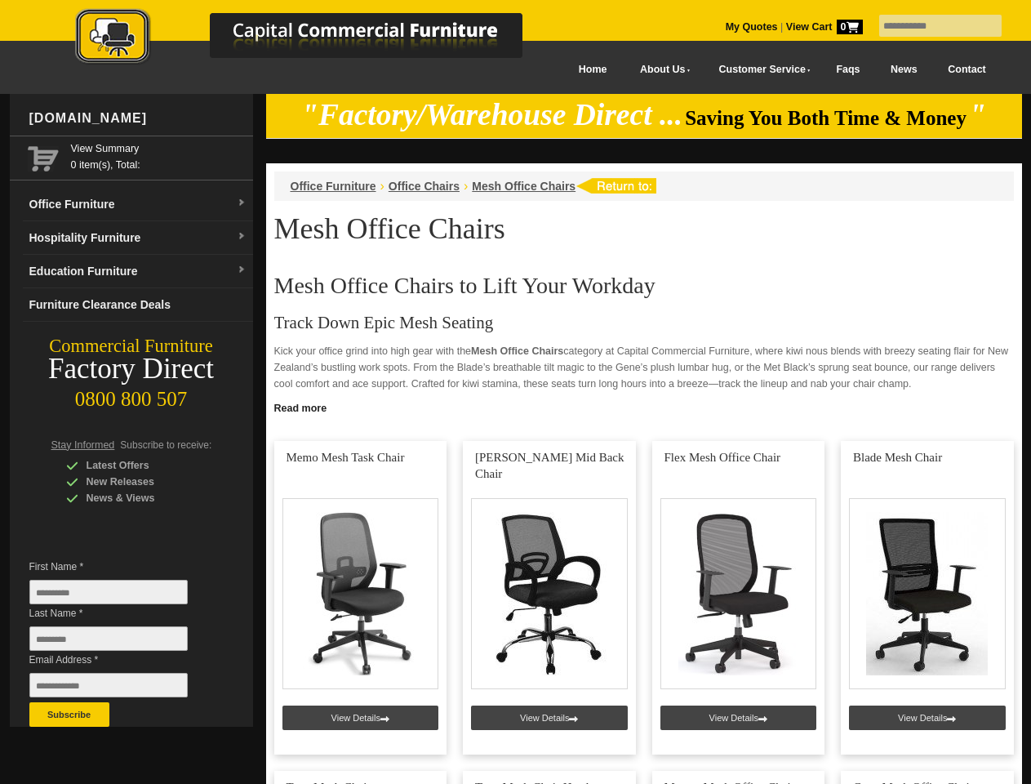  Describe the element at coordinates (121, 567) in the screenshot. I see `span: First Name *` at that location.